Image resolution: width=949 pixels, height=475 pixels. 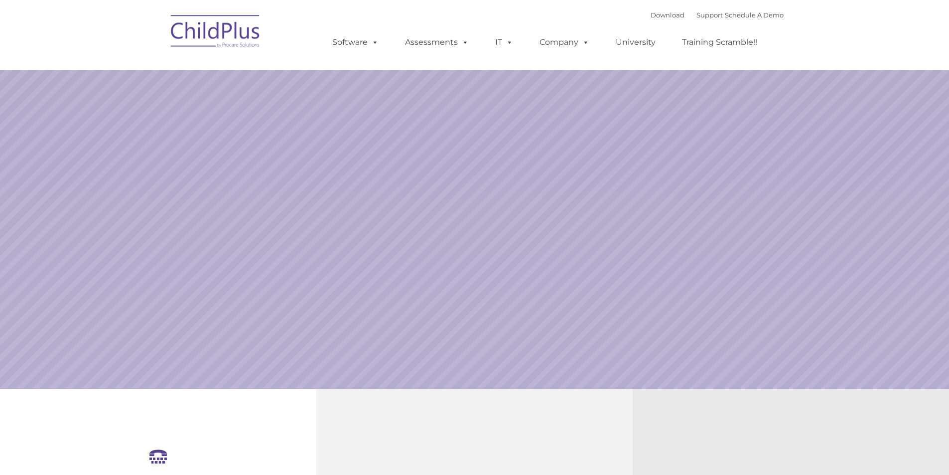 I want to click on a: Training Scramble!!, so click(x=719, y=42).